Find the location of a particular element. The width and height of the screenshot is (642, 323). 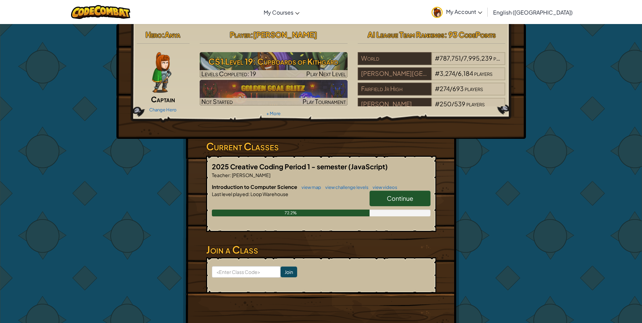

span: Captain is located at coordinates (163, 99).